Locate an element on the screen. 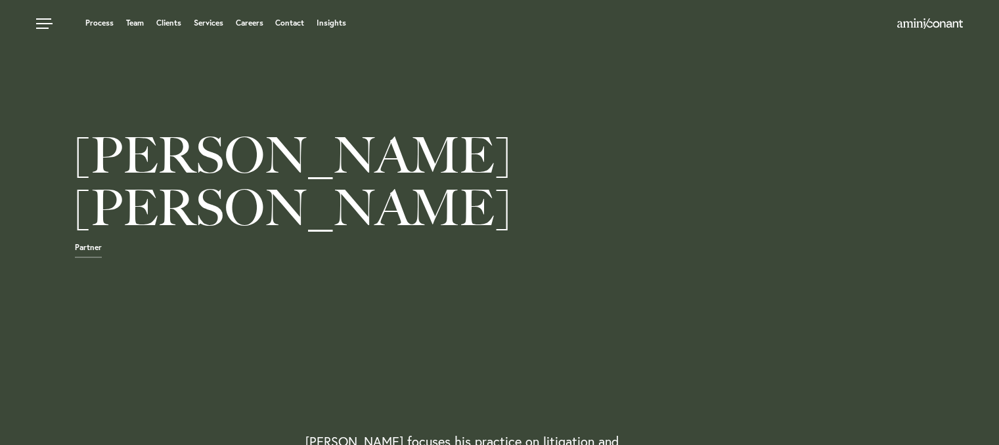  a: Insights is located at coordinates (331, 23).